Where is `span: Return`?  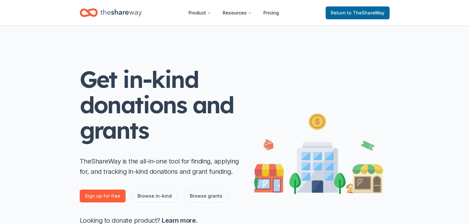 span: Return is located at coordinates (357, 13).